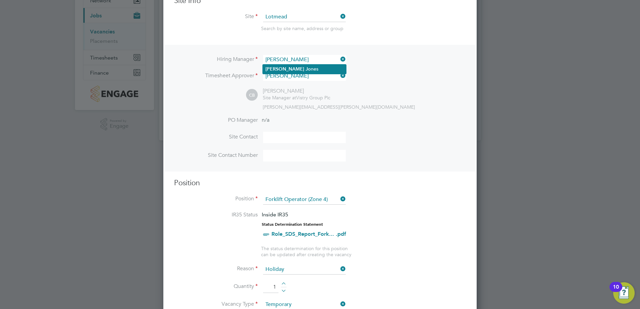 The image size is (640, 309). I want to click on span: n/a, so click(265, 120).